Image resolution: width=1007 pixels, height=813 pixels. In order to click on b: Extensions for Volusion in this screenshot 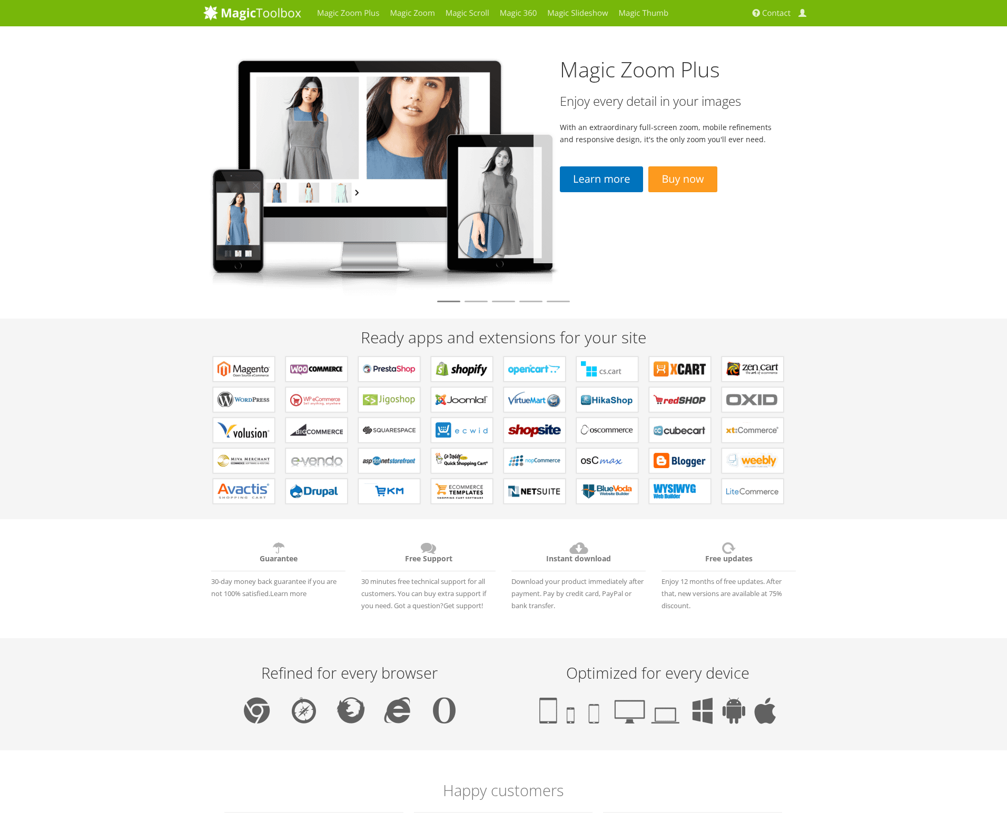, I will do `click(244, 430)`.